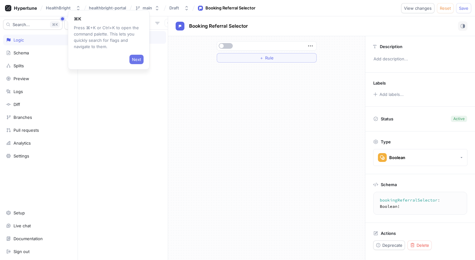 The width and height of the screenshot is (475, 260). What do you see at coordinates (218, 26) in the screenshot?
I see `span: Booking Referral Selector` at bounding box center [218, 26].